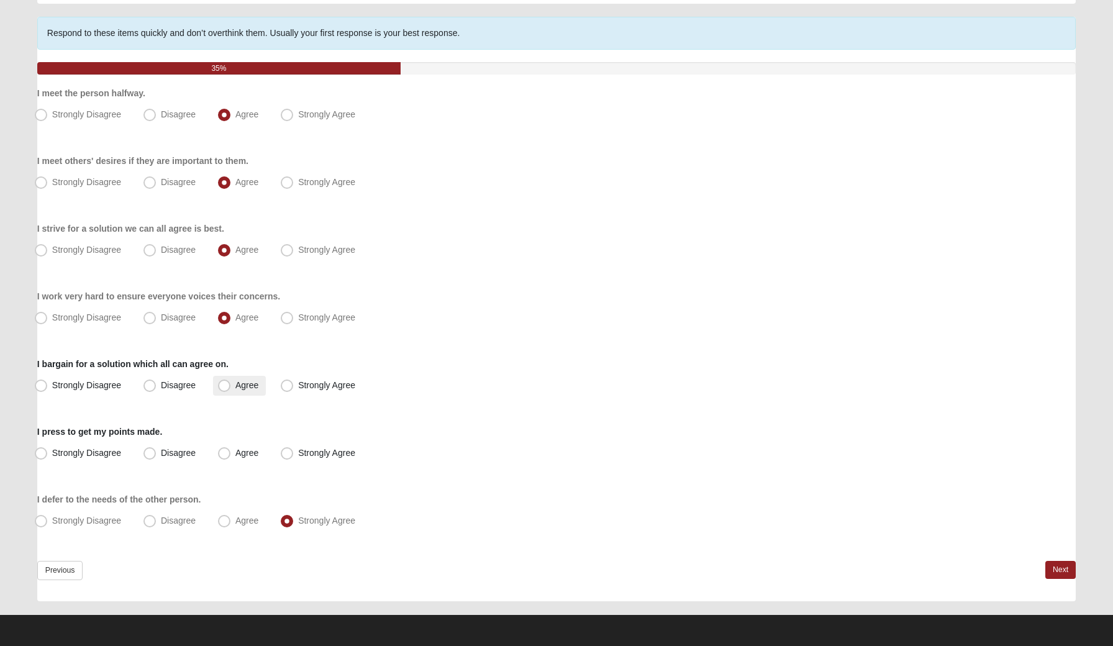 The height and width of the screenshot is (646, 1113). What do you see at coordinates (253, 33) in the screenshot?
I see `span: Respond to these items quickly and don’t overthink them. Usually your first response is your best...` at bounding box center [253, 33].